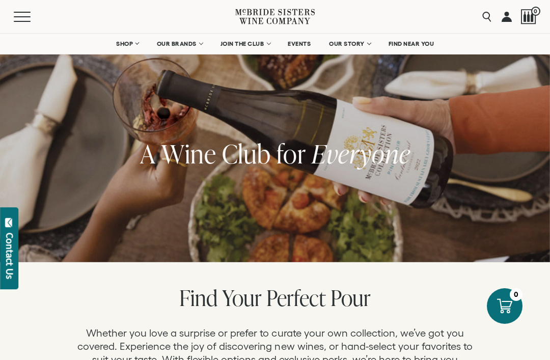  What do you see at coordinates (245, 44) in the screenshot?
I see `a: JOIN THE CLUB` at bounding box center [245, 44].